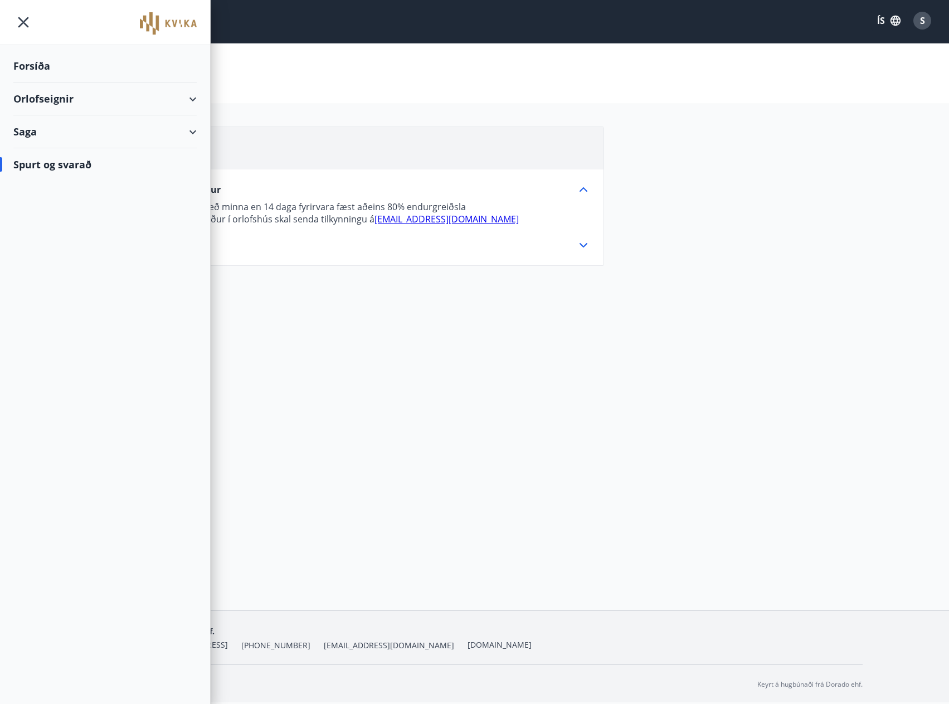 The image size is (949, 704). What do you see at coordinates (346, 245) in the screenshot?
I see `div: Skilmálar` at bounding box center [346, 245].